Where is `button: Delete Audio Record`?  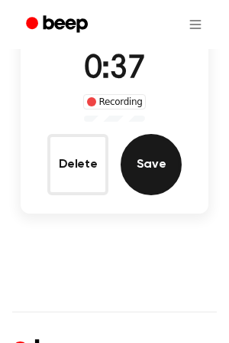 button: Delete Audio Record is located at coordinates (78, 164).